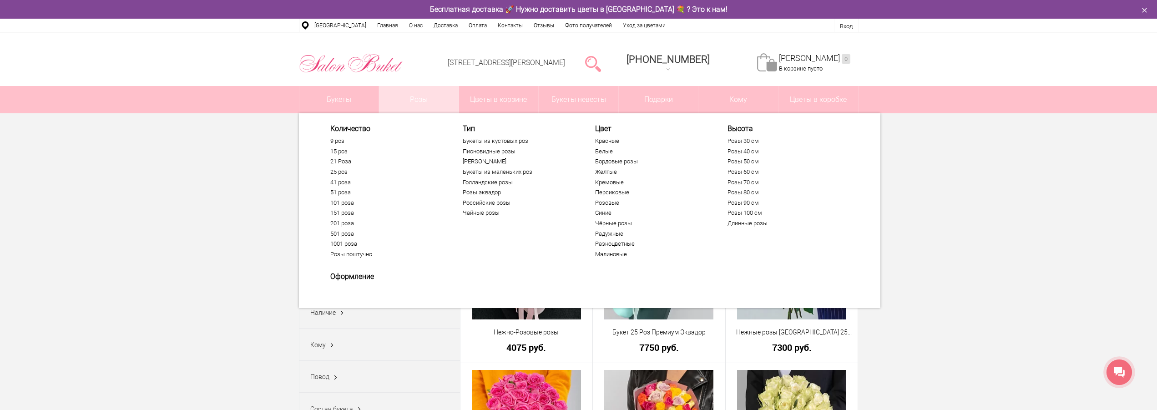  What do you see at coordinates (783, 203) in the screenshot?
I see `a: Розы 90 см` at bounding box center [783, 203].